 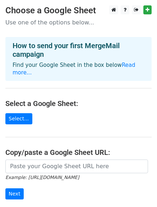 What do you see at coordinates (78, 10) in the screenshot?
I see `h3: Choose a Google Sheet` at bounding box center [78, 10].